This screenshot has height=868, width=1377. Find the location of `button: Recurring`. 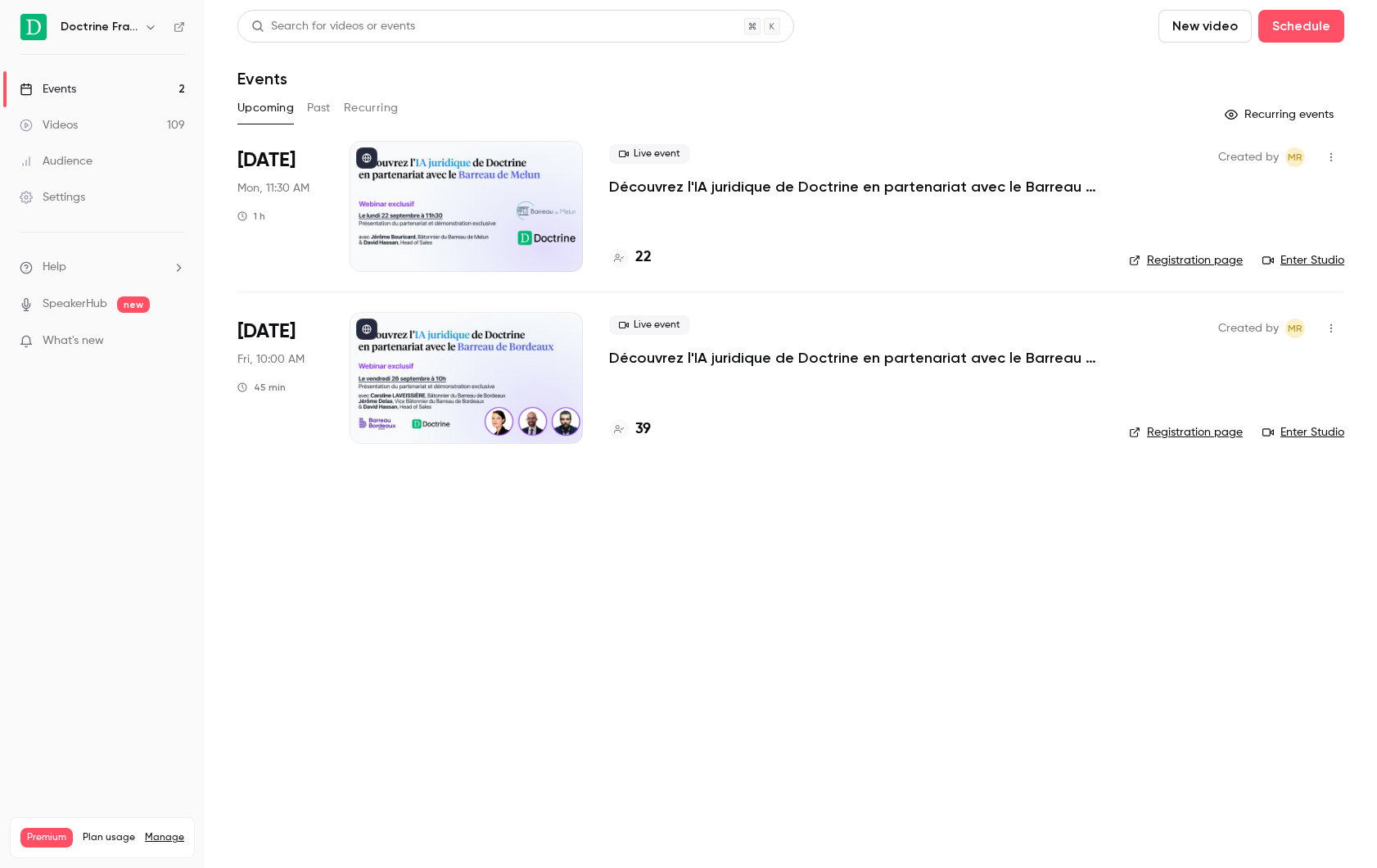

button: Recurring is located at coordinates (371, 108).